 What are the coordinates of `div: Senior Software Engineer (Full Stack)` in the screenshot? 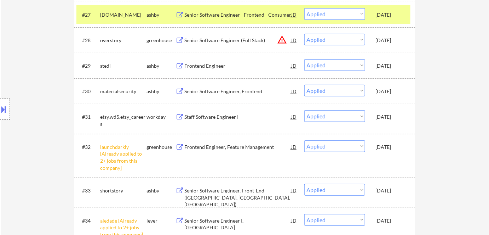 It's located at (238, 40).